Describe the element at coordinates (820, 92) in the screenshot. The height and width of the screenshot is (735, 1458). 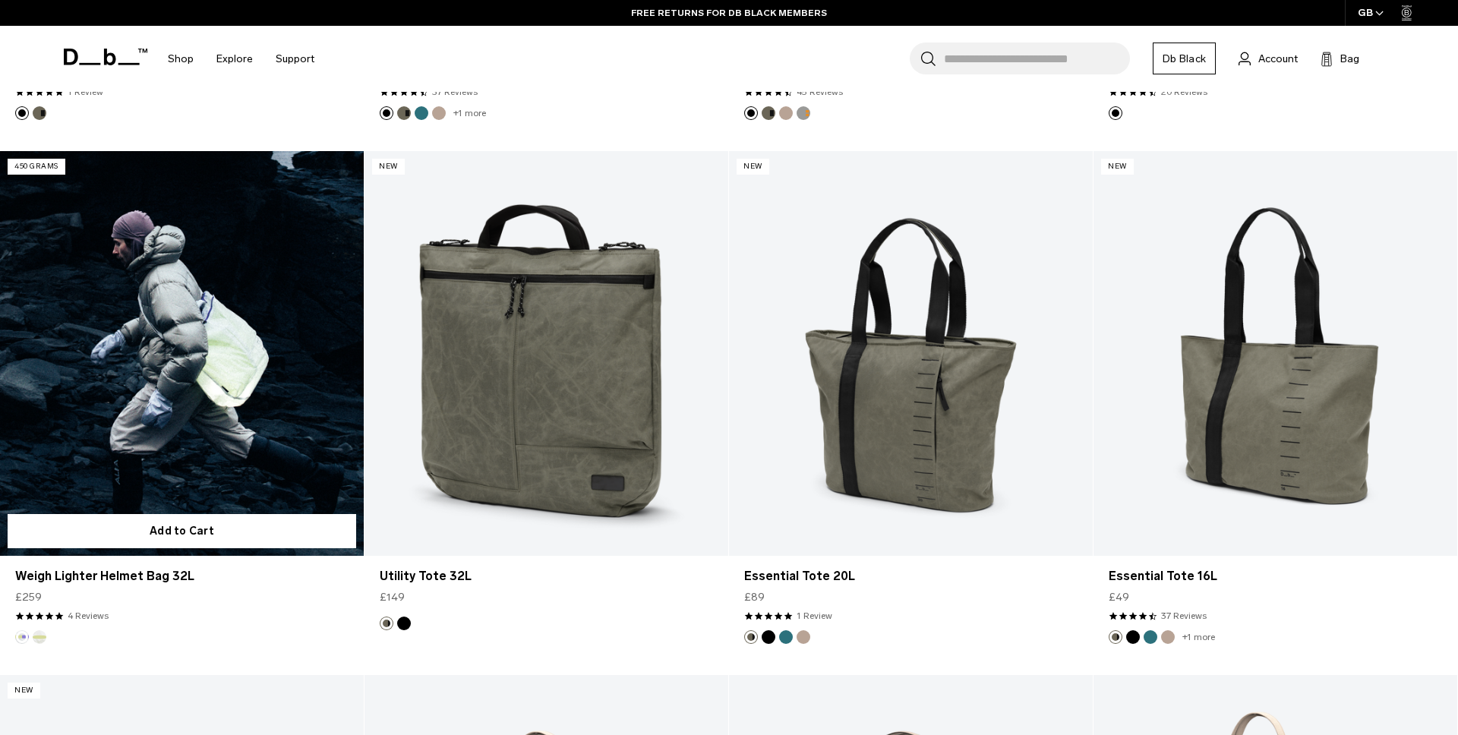
I see `a: 45 reviews` at that location.